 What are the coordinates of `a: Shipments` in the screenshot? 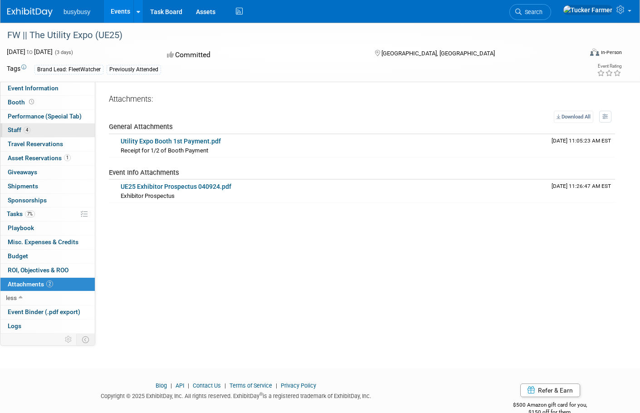 It's located at (48, 186).